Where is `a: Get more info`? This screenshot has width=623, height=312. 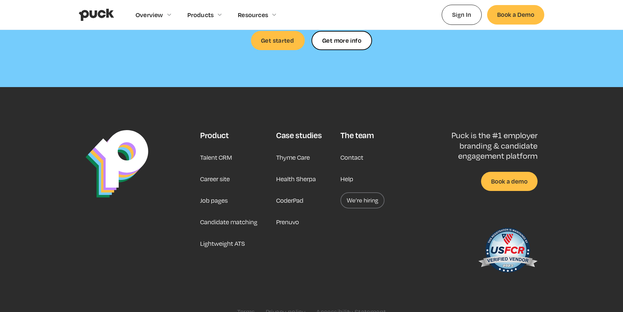 a: Get more info is located at coordinates (342, 40).